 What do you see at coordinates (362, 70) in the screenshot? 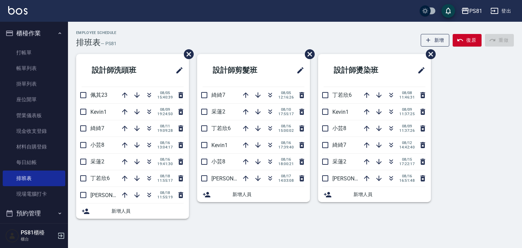
I see `h2: 設計師燙染班` at bounding box center [362, 70].